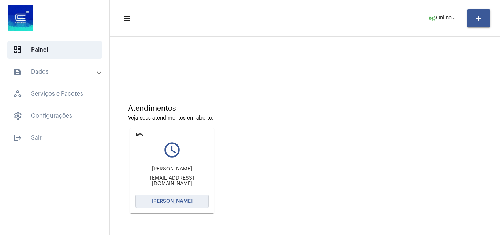 The image size is (500, 235). What do you see at coordinates (443, 18) in the screenshot?
I see `span: Online` at bounding box center [443, 18].